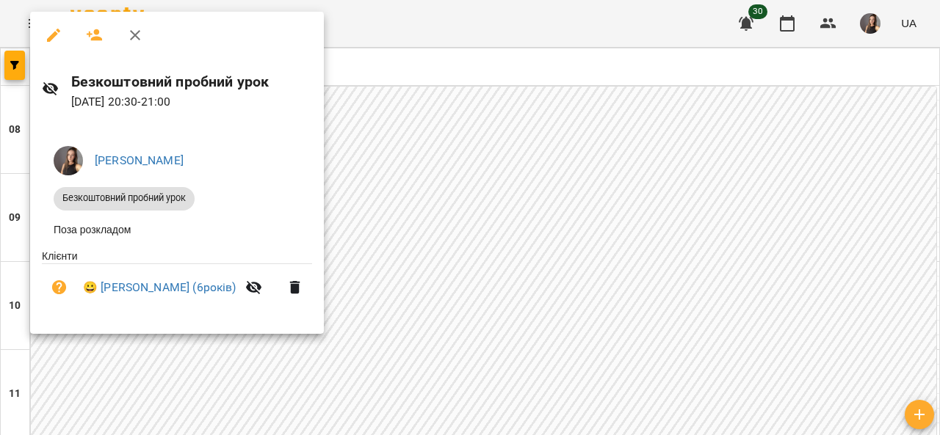  Describe the element at coordinates (177, 230) in the screenshot. I see `li: Поза розкладом` at that location.